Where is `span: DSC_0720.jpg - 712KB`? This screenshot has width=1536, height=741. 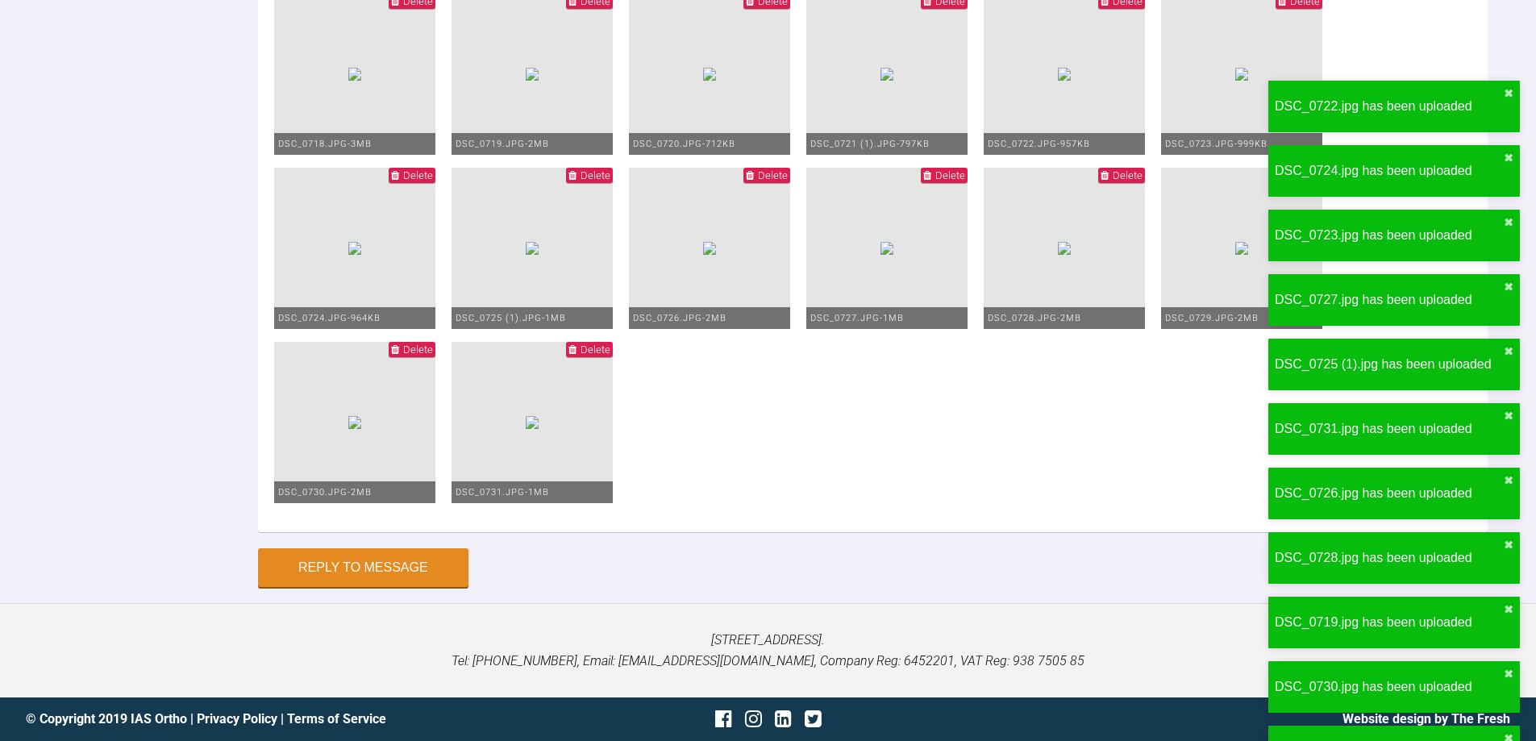 span: DSC_0720.jpg - 712KB is located at coordinates (684, 144).